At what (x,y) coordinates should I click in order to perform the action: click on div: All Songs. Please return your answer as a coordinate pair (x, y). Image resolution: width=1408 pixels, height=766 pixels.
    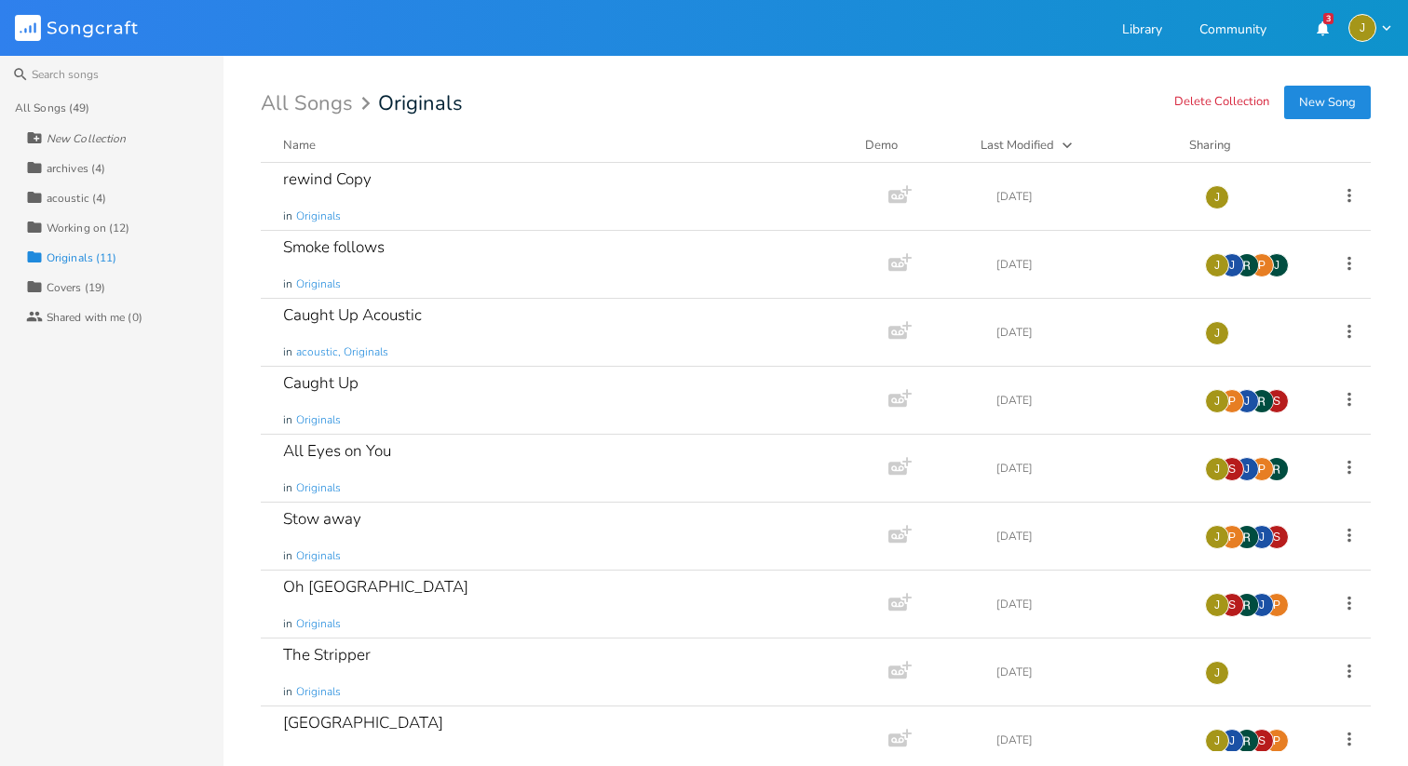
    Looking at the image, I should click on (318, 103).